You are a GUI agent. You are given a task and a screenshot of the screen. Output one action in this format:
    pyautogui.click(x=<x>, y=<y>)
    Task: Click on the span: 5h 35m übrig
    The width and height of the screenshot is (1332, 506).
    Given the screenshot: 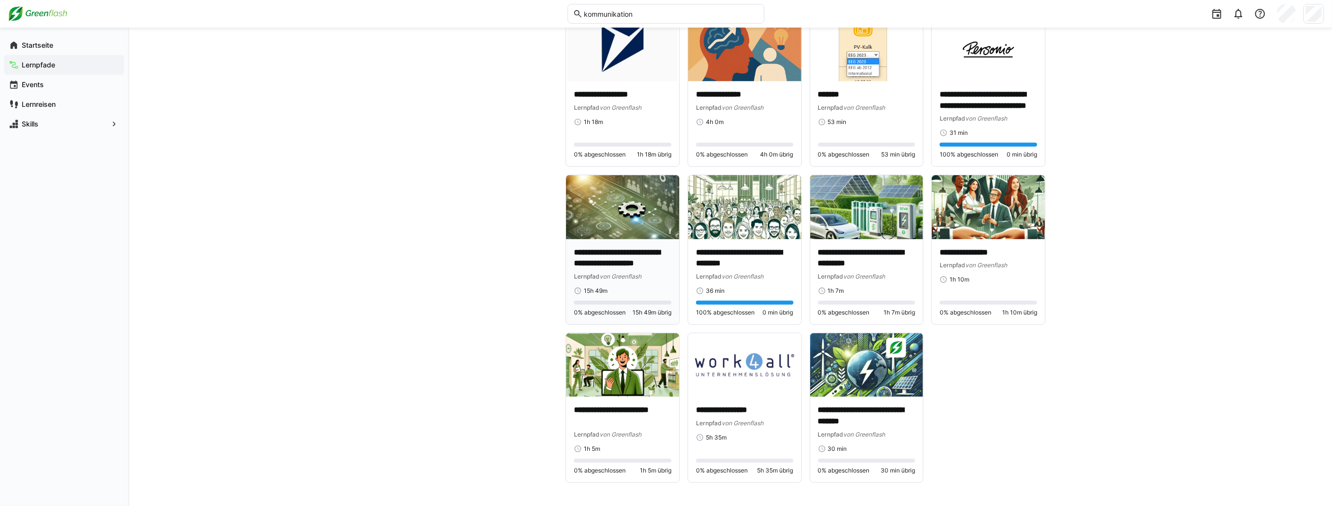 What is the action you would take?
    pyautogui.click(x=775, y=470)
    